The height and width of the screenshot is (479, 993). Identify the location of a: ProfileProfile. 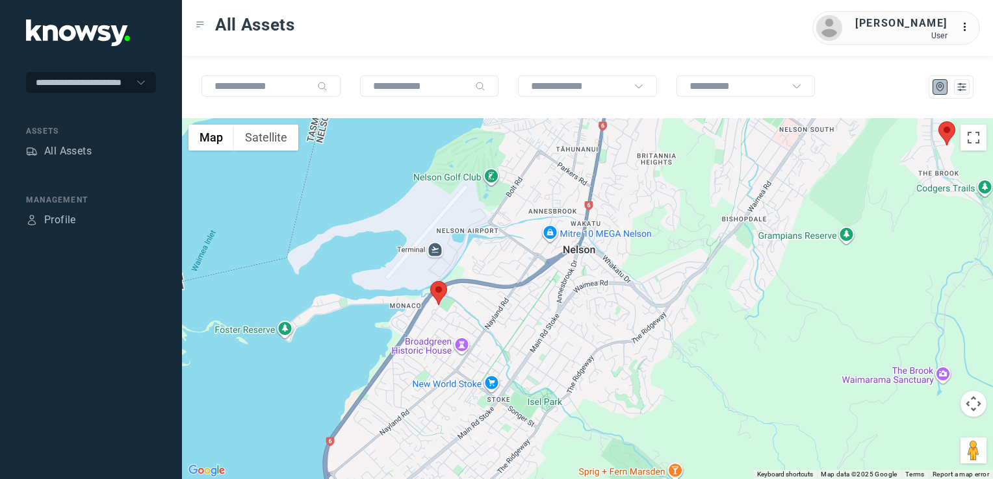
(51, 220).